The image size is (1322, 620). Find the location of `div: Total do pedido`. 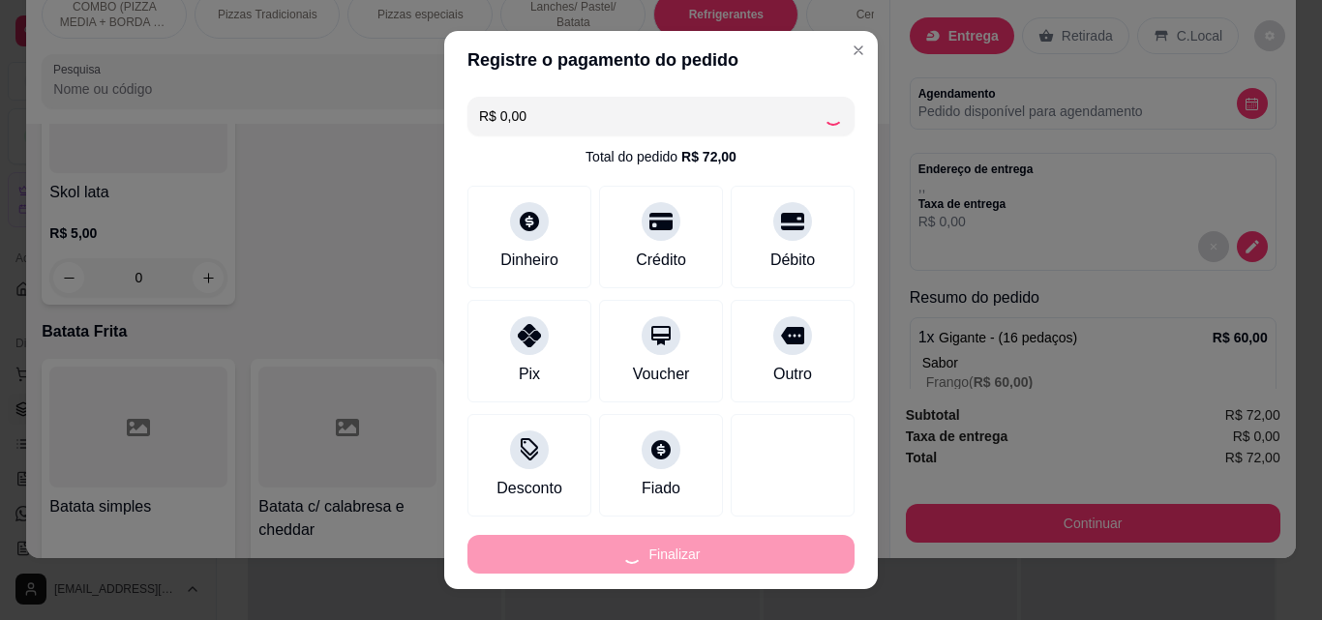

div: Total do pedido is located at coordinates (661, 157).